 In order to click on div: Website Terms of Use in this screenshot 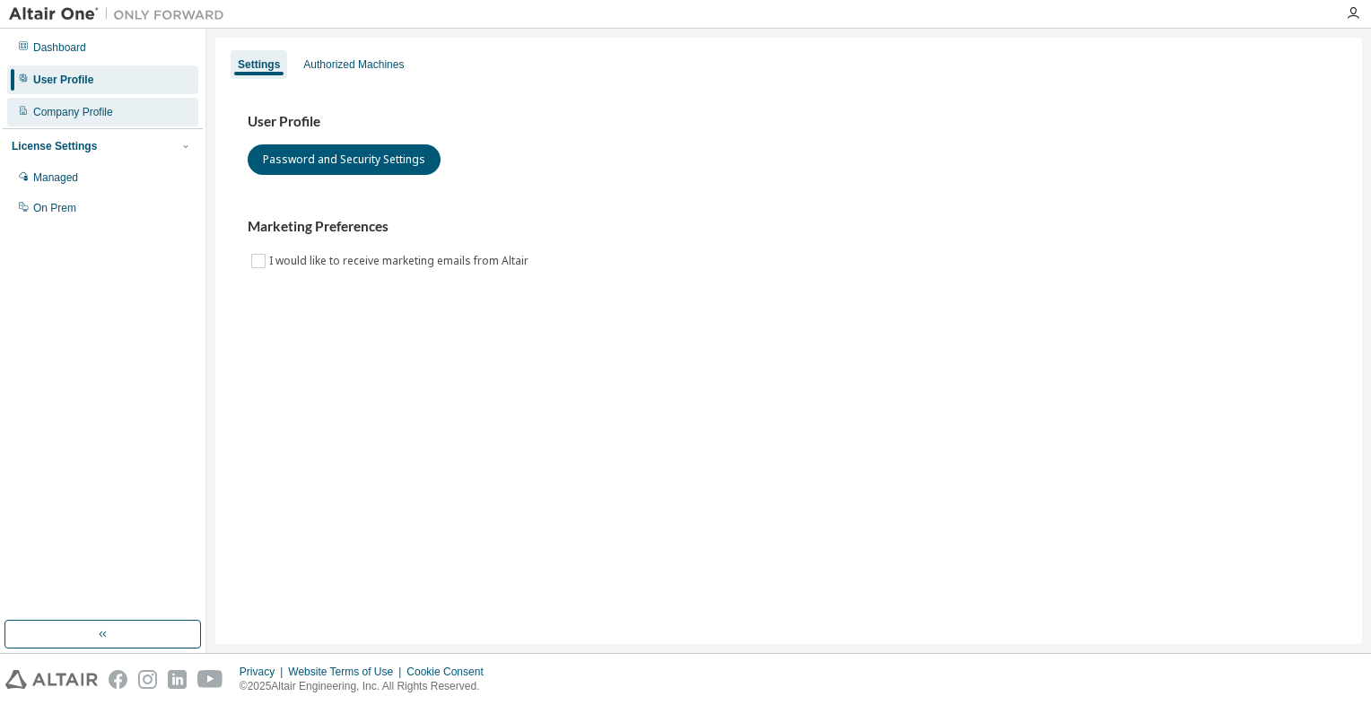, I will do `click(347, 672)`.